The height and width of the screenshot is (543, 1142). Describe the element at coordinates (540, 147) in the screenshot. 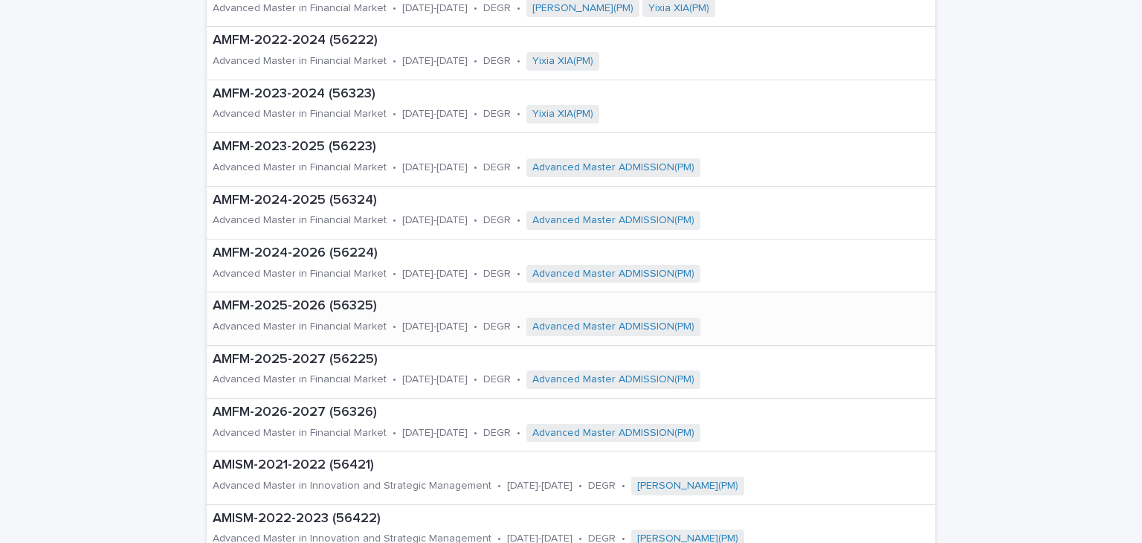

I see `p: AMFM-2023-2025 (56223)` at that location.